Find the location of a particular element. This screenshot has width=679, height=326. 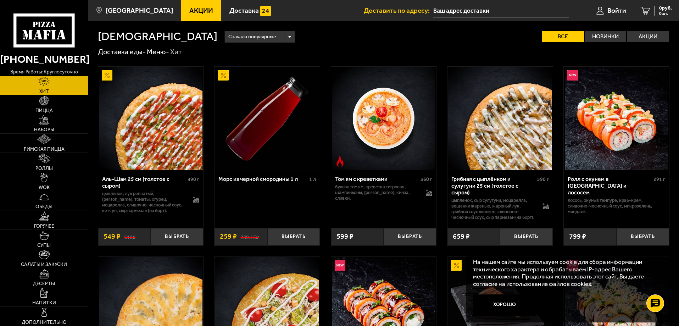

button: Хорошо is located at coordinates (505, 305).